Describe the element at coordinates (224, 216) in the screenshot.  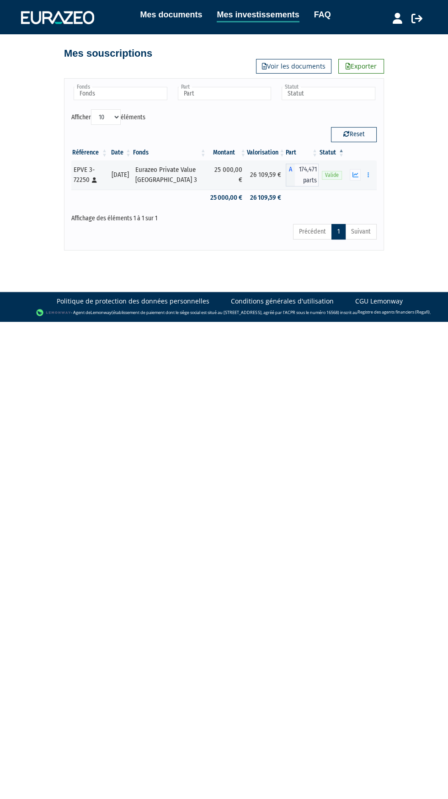
I see `div: Affichage des éléments 1 à 1 sur 1` at that location.